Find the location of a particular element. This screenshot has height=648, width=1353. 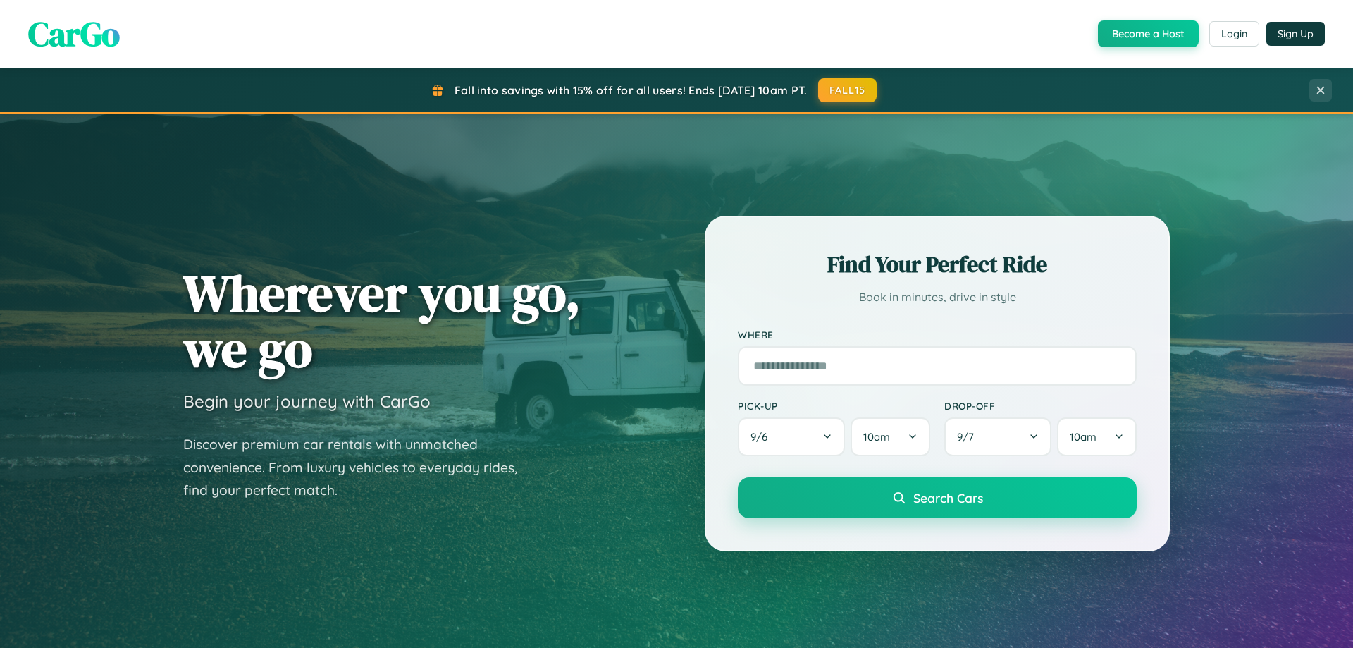

p: Discover premium car rentals with unmatched convenience. From luxury vehicles to everyday rides, ... is located at coordinates (359, 467).